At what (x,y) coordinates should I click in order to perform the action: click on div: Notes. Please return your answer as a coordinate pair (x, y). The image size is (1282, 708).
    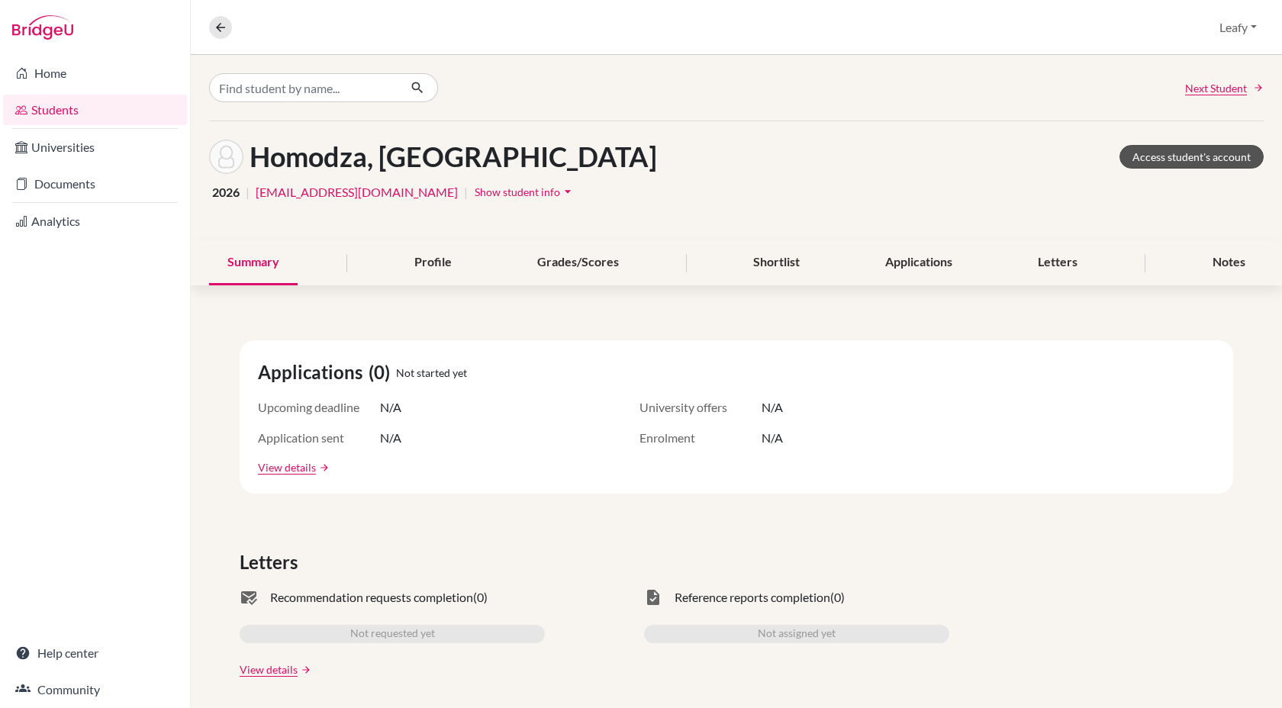
    Looking at the image, I should click on (1228, 262).